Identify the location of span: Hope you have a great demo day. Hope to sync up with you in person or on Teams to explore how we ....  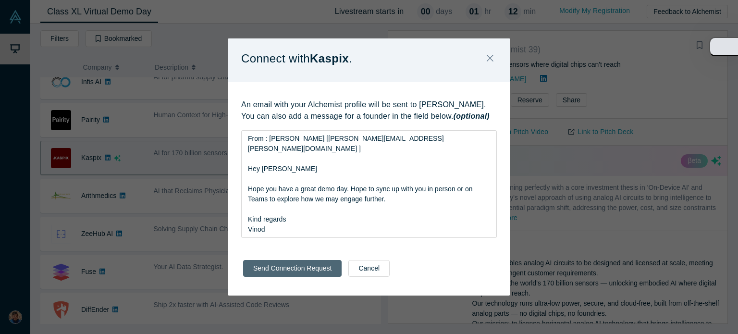
(361, 194).